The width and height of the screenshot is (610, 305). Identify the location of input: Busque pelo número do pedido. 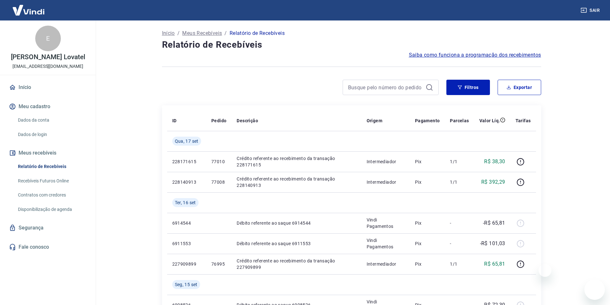
(386, 87).